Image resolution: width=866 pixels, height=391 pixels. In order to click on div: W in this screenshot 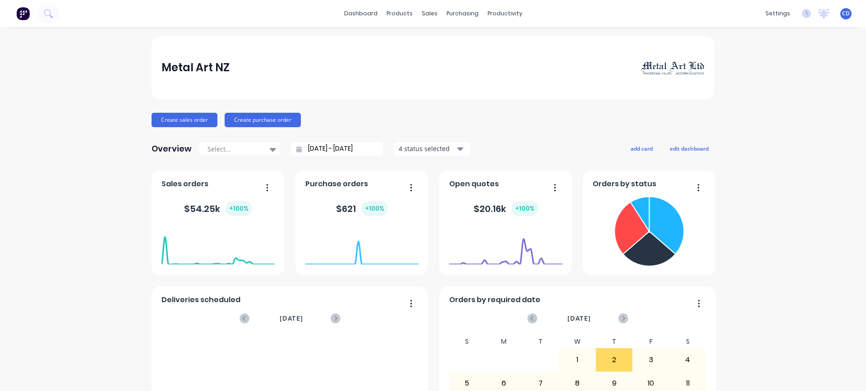, I will do `click(577, 341)`.